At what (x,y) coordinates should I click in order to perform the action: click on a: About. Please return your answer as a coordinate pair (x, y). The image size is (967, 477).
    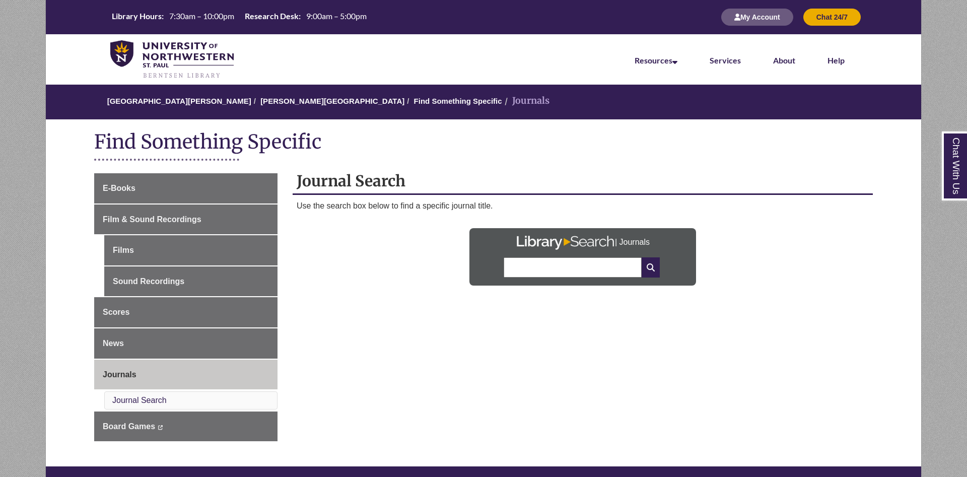
    Looking at the image, I should click on (784, 60).